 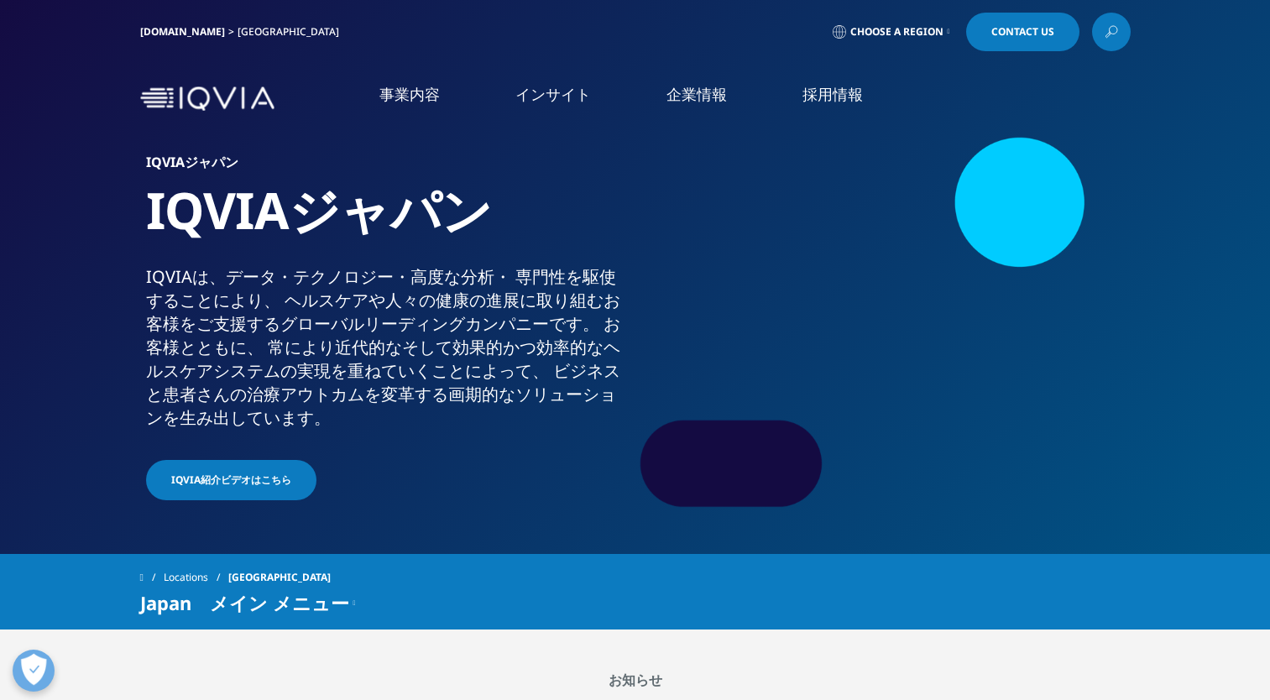 What do you see at coordinates (244, 603) in the screenshot?
I see `span: Japan メイン メニュー` at bounding box center [244, 603].